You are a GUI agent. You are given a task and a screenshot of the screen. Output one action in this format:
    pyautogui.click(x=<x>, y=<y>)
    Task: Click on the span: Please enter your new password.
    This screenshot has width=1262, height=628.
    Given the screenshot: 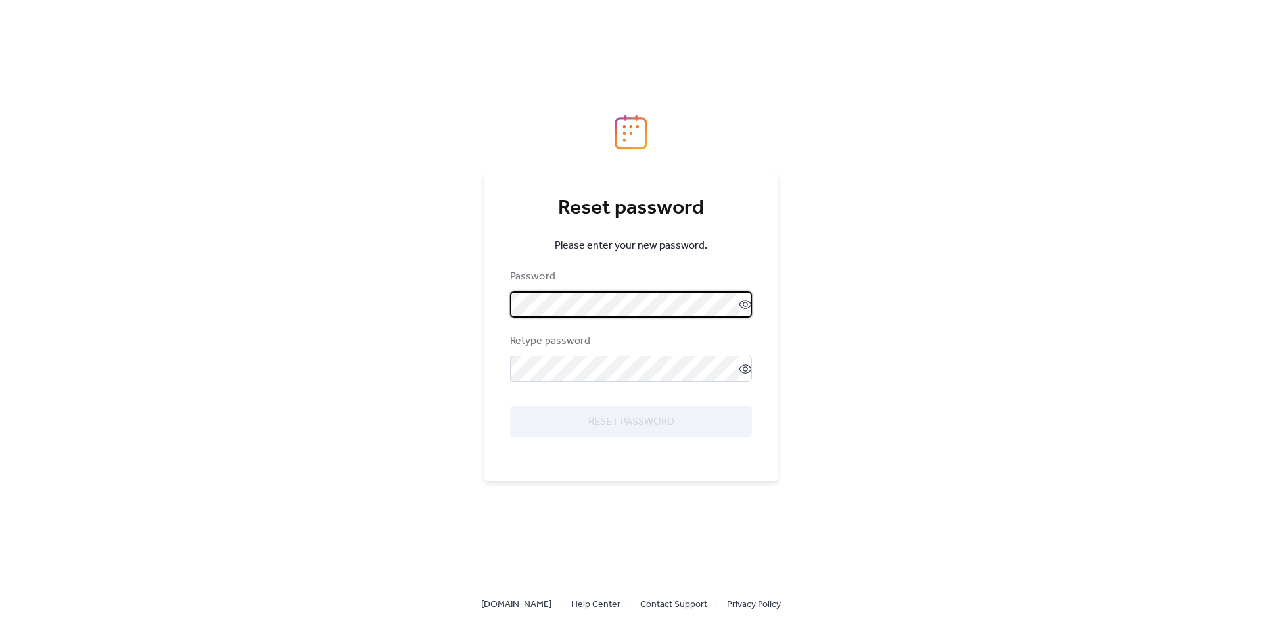 What is the action you would take?
    pyautogui.click(x=631, y=246)
    